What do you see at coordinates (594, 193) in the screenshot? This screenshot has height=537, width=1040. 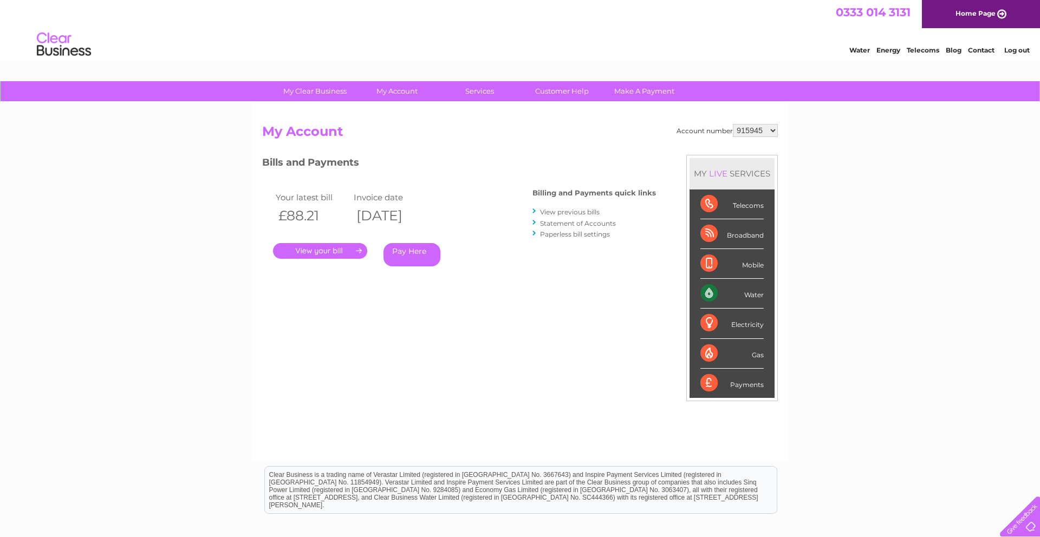 I see `h4: Billing and Payments quick links` at bounding box center [594, 193].